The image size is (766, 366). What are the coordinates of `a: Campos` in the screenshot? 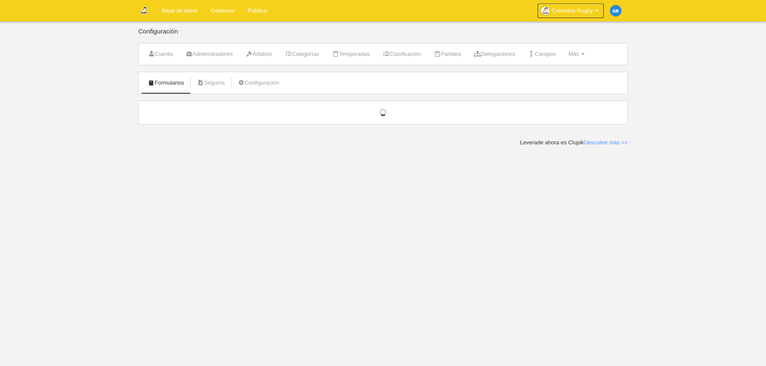 It's located at (542, 54).